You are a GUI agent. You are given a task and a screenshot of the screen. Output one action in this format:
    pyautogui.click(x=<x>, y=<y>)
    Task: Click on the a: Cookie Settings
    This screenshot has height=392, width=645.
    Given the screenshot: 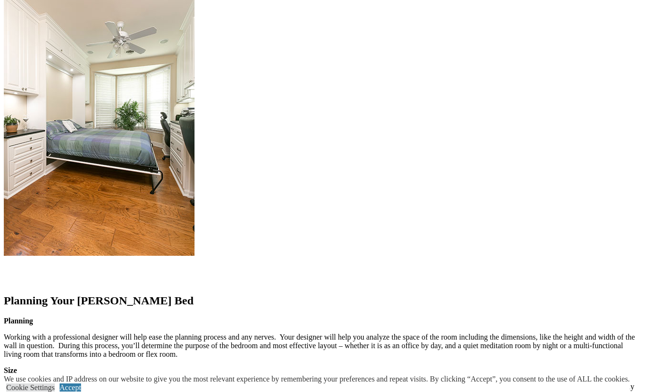 What is the action you would take?
    pyautogui.click(x=31, y=388)
    